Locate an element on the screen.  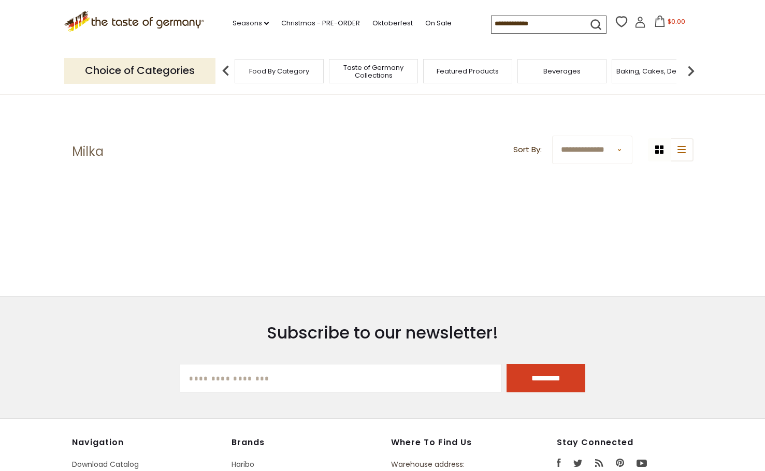
a: Haribo is located at coordinates (243, 464).